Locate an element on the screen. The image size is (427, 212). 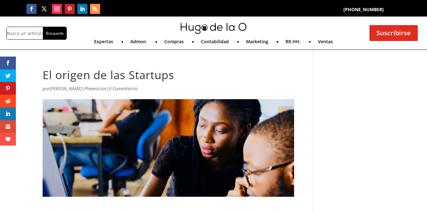
a: Seguir en LinkedIn is located at coordinates (82, 9).